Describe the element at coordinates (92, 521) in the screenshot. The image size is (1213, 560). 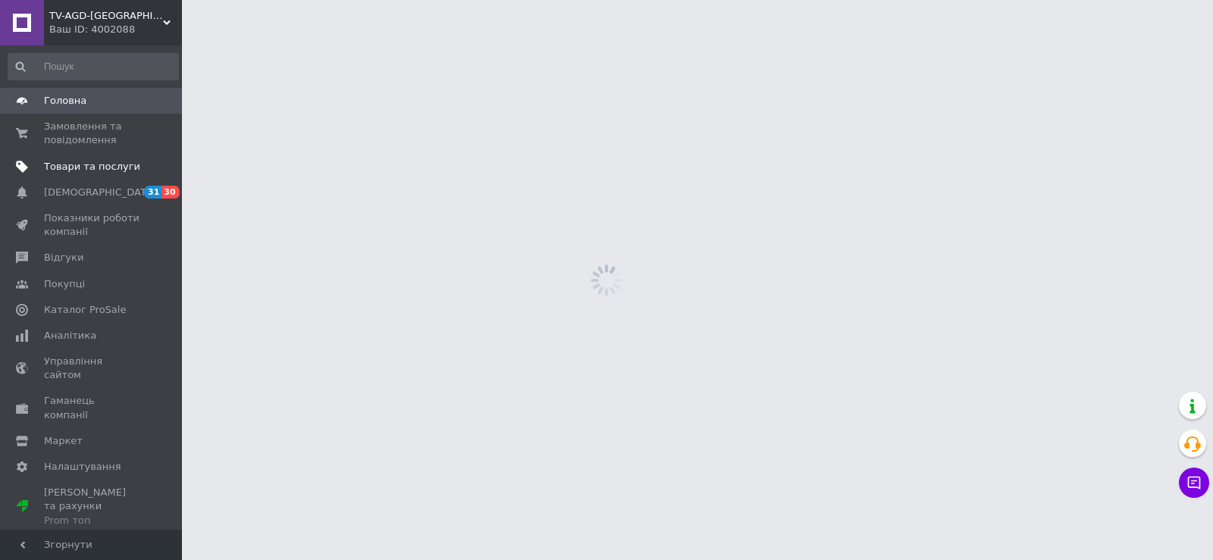
I see `div: Prom топ` at that location.